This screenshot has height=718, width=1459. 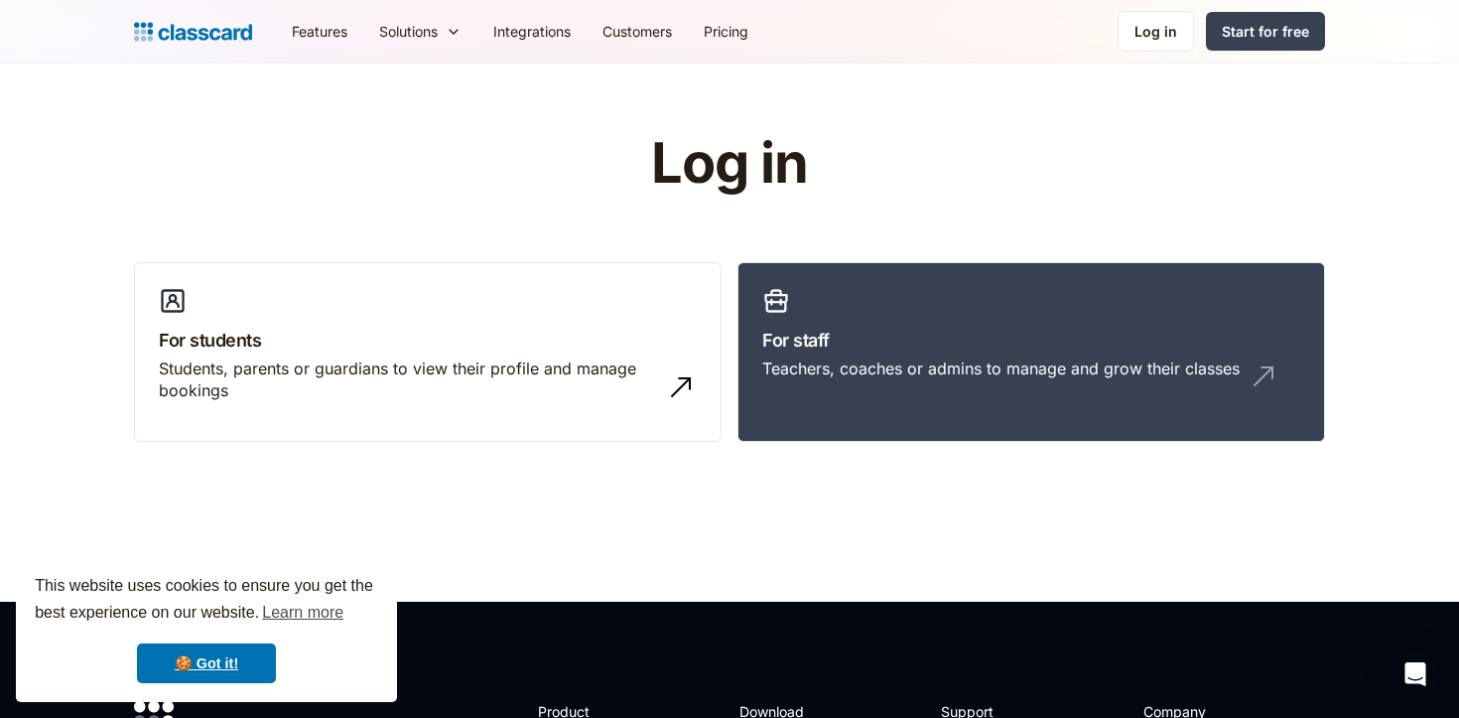 What do you see at coordinates (207, 628) in the screenshot?
I see `div: cookieconsent` at bounding box center [207, 628].